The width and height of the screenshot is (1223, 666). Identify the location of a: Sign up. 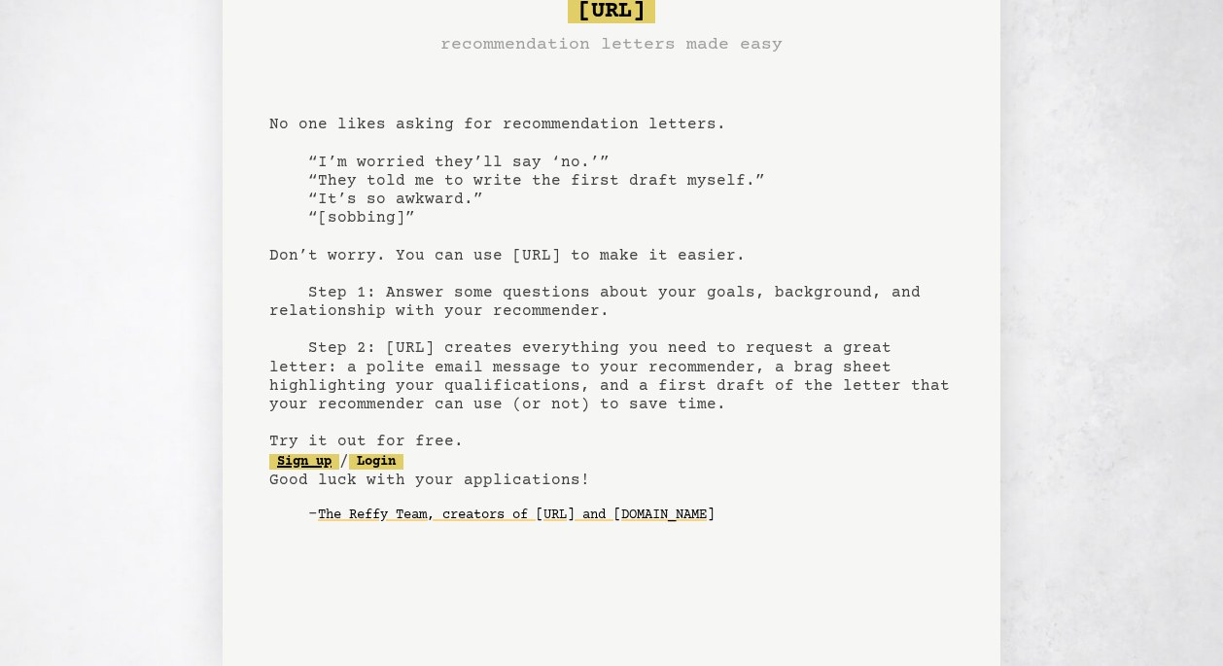
(304, 462).